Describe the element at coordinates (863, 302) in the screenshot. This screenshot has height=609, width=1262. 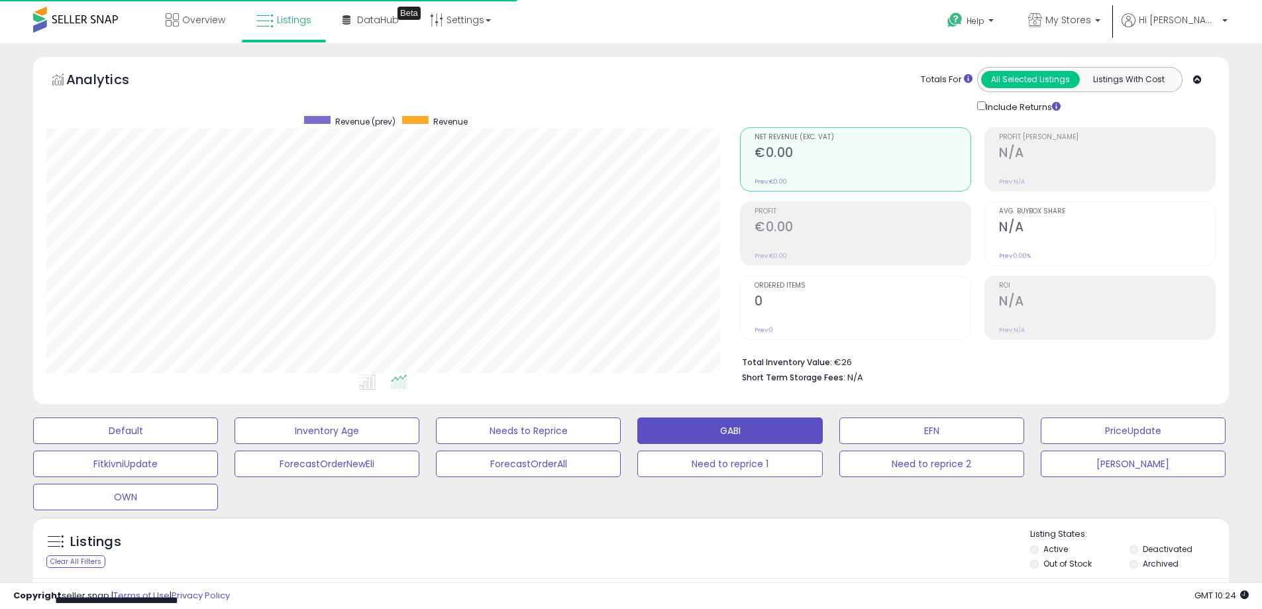
I see `h2: 0` at that location.